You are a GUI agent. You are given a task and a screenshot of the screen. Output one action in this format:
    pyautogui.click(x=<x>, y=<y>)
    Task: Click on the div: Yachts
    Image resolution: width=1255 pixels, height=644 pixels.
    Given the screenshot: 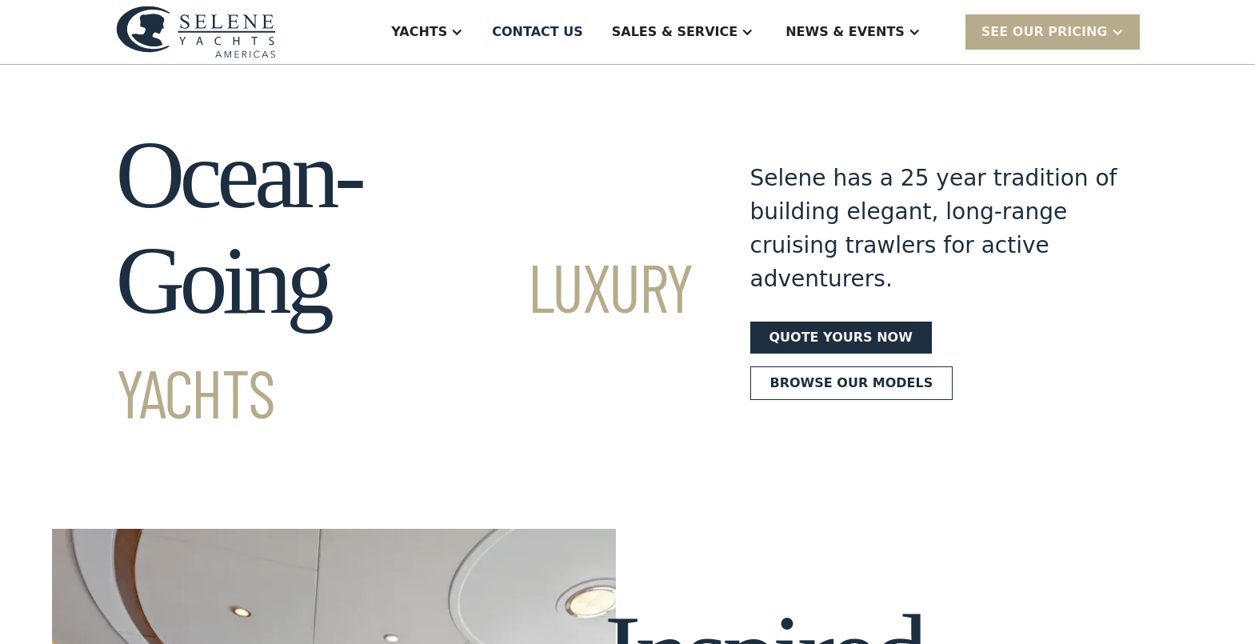 What is the action you would take?
    pyautogui.click(x=419, y=32)
    